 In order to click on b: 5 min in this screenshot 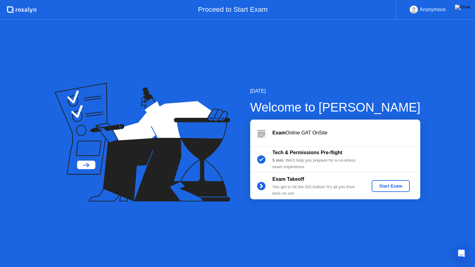, I will do `click(278, 160)`.